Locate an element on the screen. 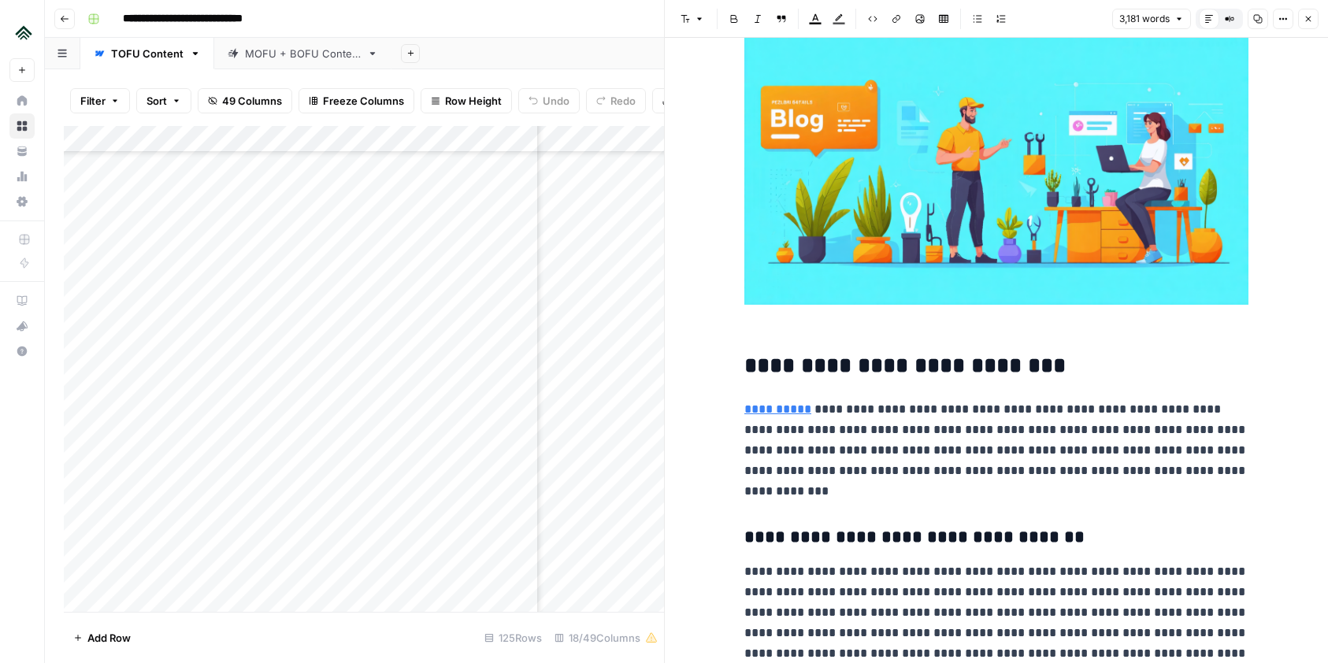  div: What's new? is located at coordinates (22, 326).